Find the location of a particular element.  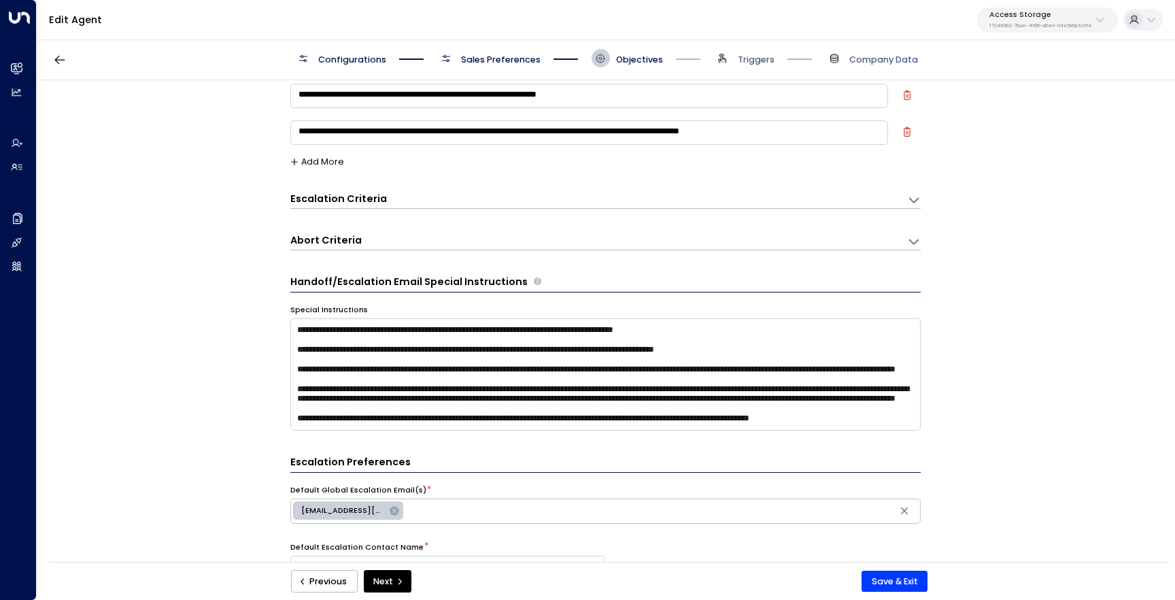

button: Save & Exit is located at coordinates (894, 581).